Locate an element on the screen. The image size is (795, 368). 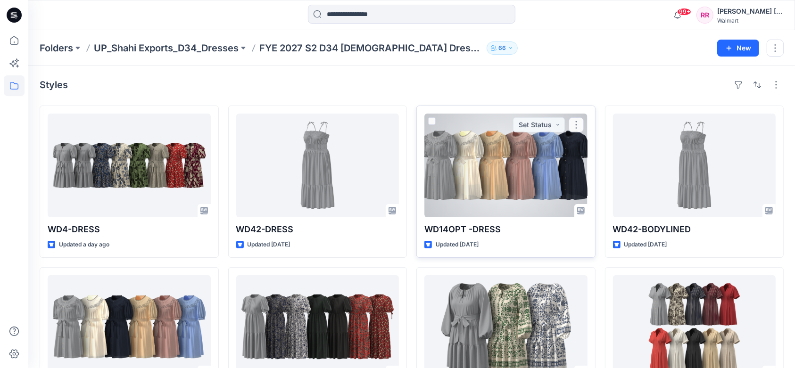
div: Walmart is located at coordinates (750, 20).